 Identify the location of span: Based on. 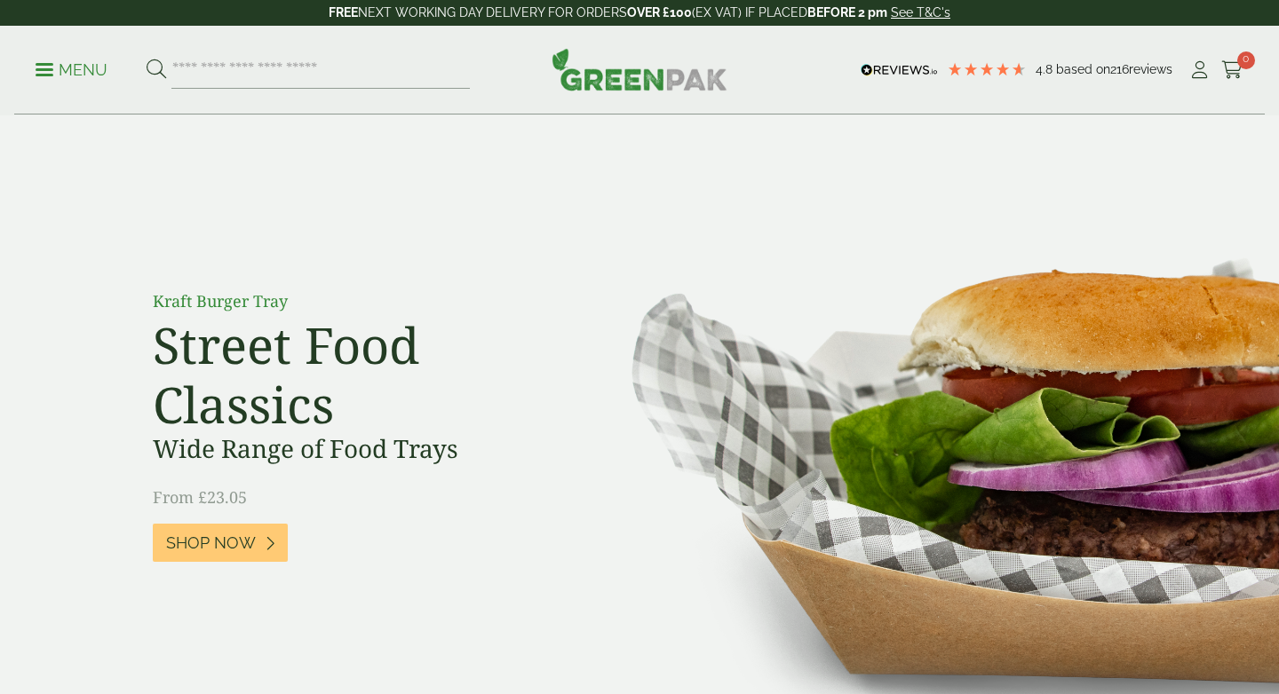
(1082, 69).